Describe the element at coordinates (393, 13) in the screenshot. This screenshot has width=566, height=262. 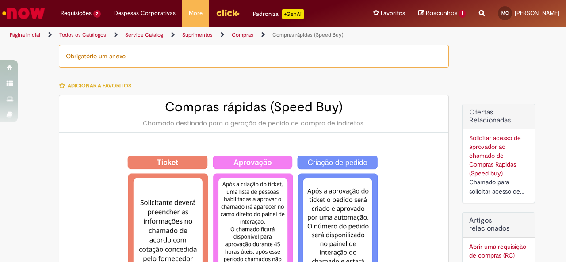
I see `span: Favoritos` at that location.